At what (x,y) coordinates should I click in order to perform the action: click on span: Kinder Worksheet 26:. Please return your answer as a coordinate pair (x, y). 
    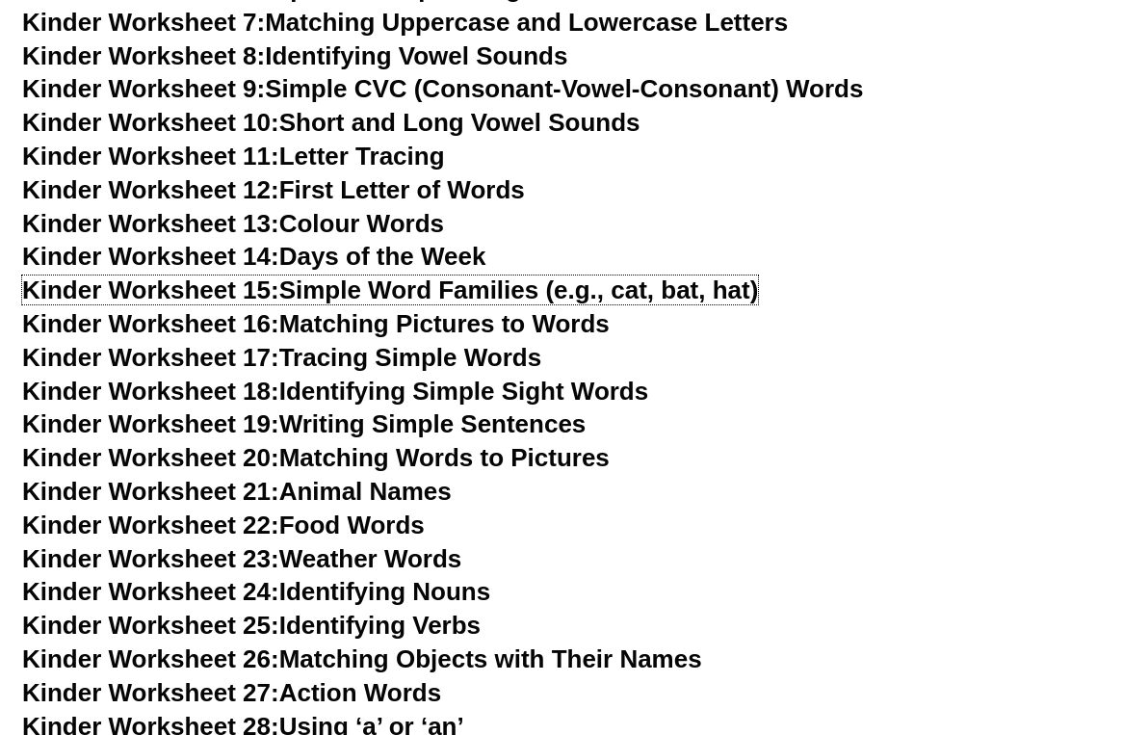
    Looking at the image, I should click on (150, 659).